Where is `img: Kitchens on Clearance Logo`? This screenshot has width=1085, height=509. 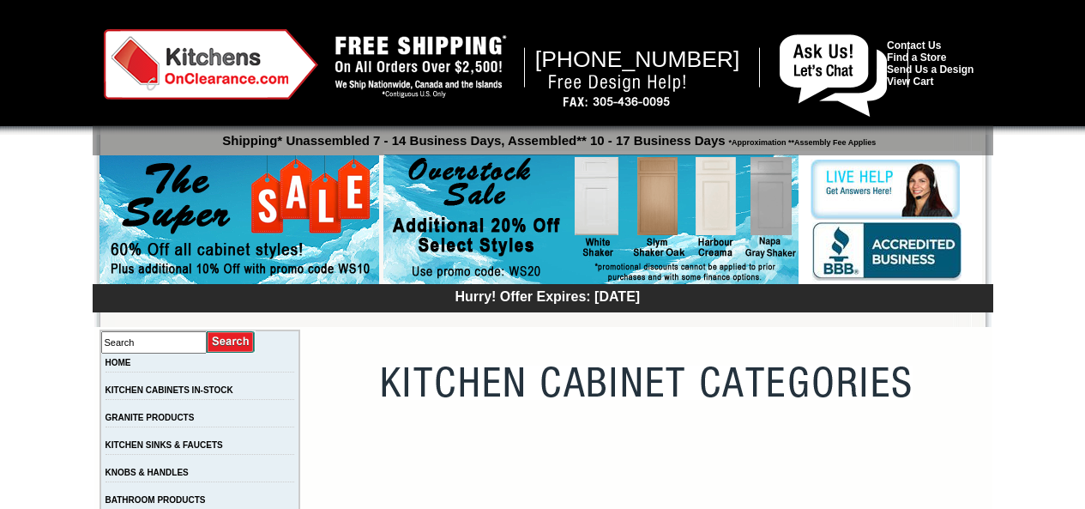 img: Kitchens on Clearance Logo is located at coordinates (211, 64).